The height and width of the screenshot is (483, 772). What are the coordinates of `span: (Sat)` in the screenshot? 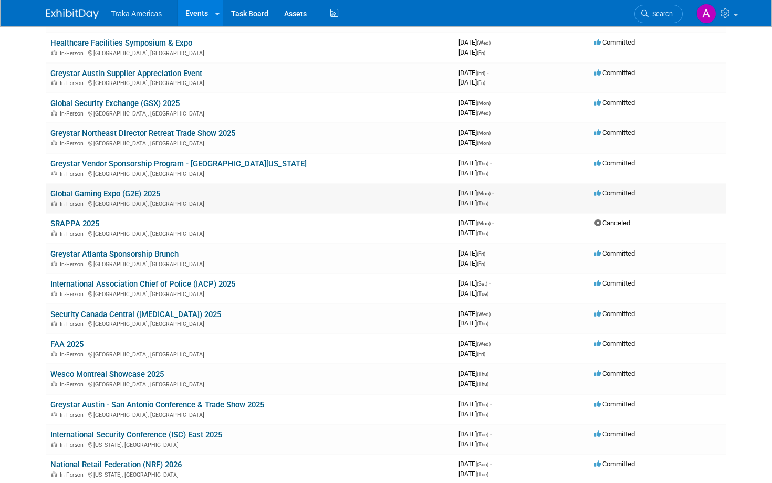 It's located at (482, 283).